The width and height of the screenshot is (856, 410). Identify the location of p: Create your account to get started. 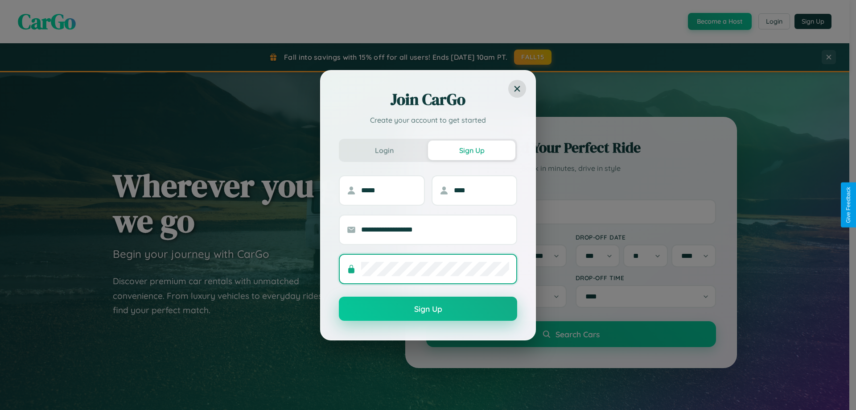
(428, 120).